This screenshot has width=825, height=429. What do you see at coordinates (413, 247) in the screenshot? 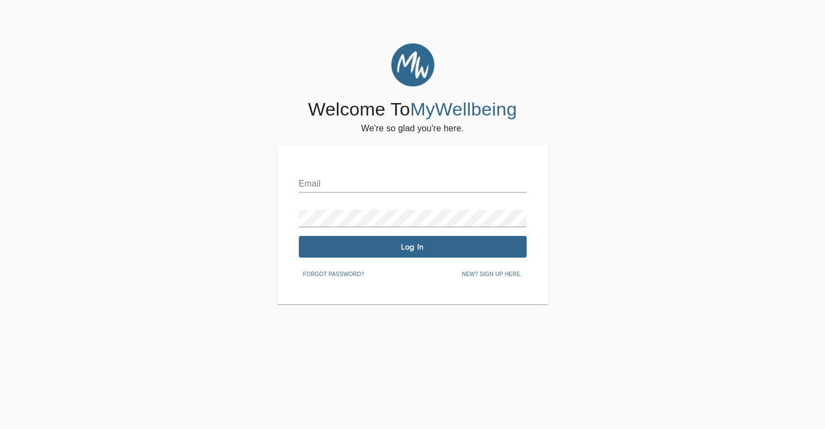
I see `span: Log In` at bounding box center [413, 247].